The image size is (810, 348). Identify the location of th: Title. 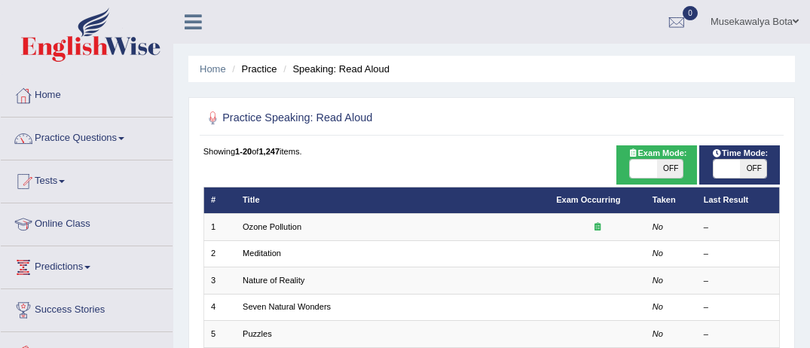
(393, 200).